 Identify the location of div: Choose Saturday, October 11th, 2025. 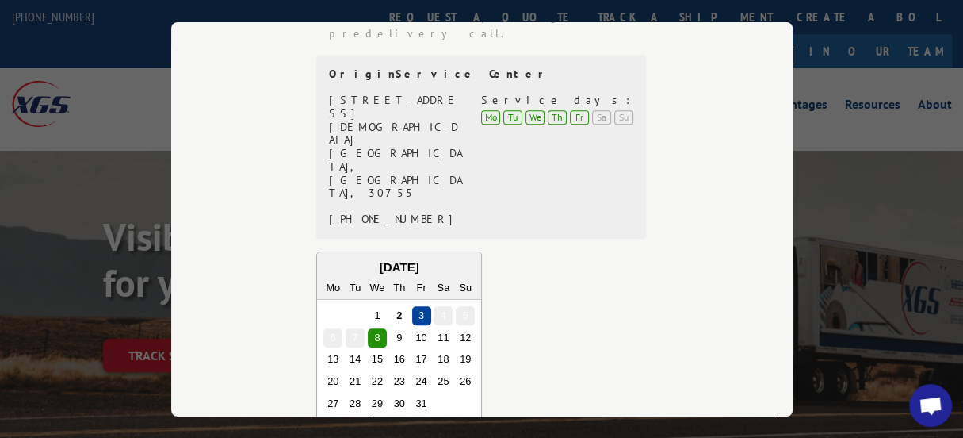
(443, 337).